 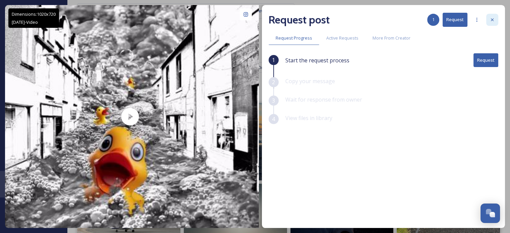 I want to click on span: More From Creator, so click(x=391, y=38).